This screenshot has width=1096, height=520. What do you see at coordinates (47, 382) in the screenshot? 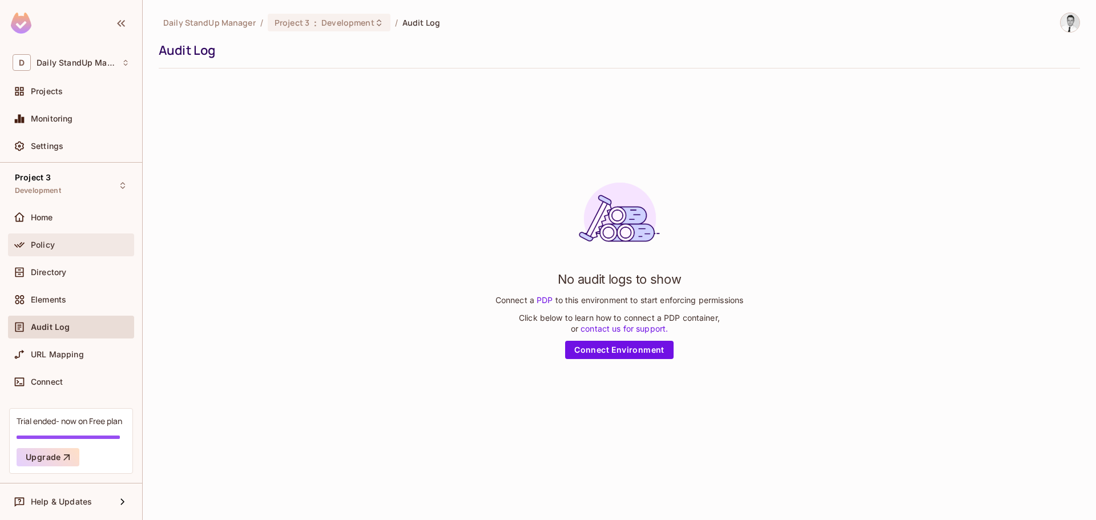
I see `span: Connect` at bounding box center [47, 382].